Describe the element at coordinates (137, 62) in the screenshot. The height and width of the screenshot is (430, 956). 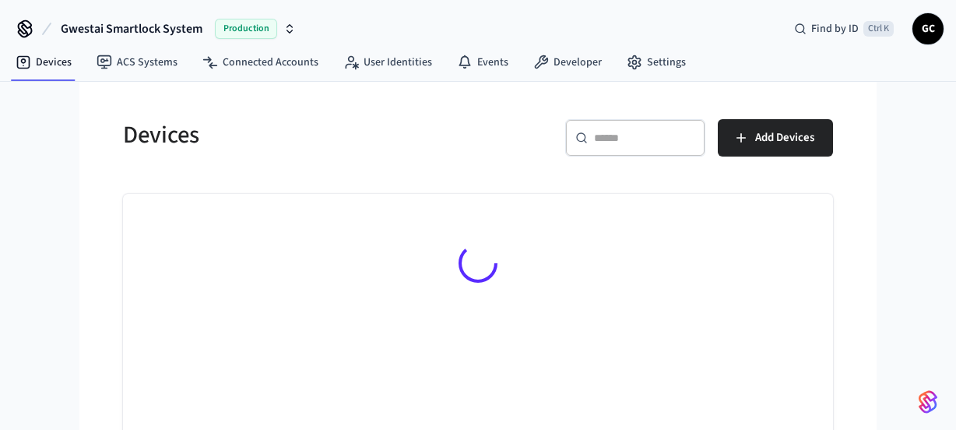
I see `a: ACS Systems` at that location.